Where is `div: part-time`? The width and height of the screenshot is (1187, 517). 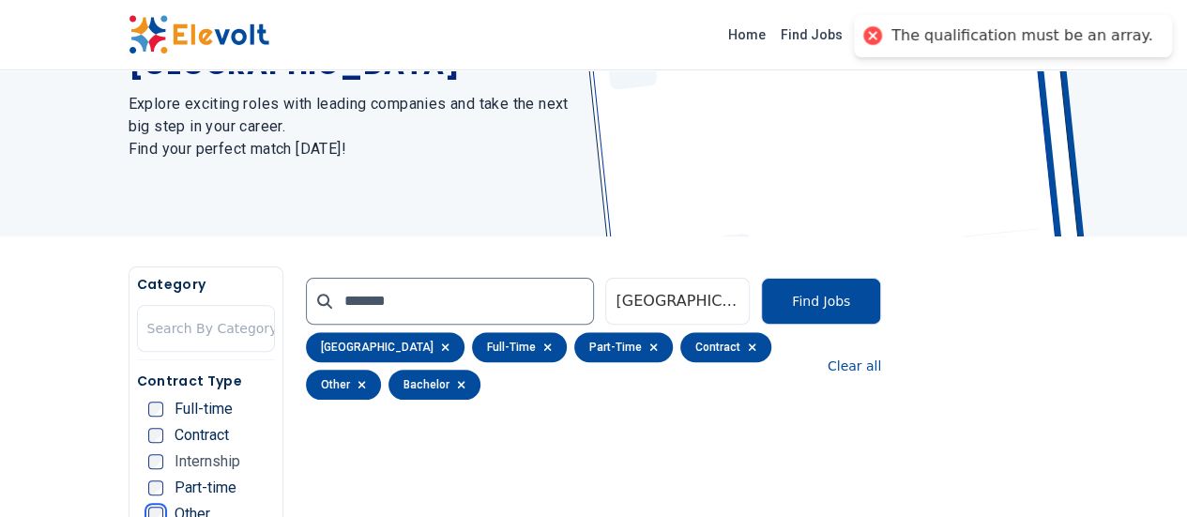
div: part-time is located at coordinates (623, 347).